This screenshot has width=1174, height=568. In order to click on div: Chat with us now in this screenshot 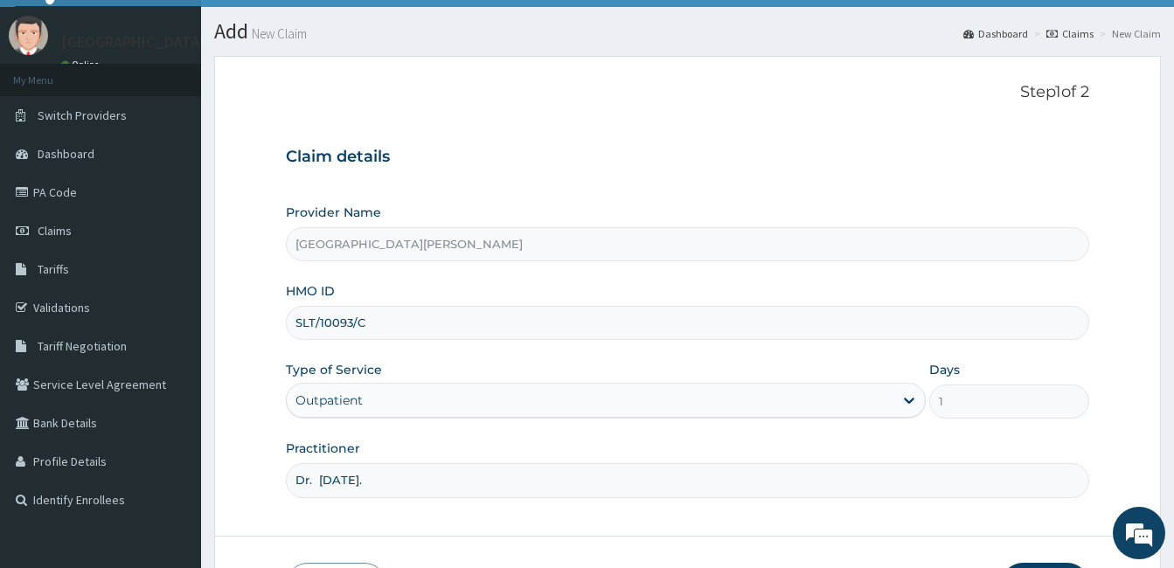, I will do `click(192, 109)`.